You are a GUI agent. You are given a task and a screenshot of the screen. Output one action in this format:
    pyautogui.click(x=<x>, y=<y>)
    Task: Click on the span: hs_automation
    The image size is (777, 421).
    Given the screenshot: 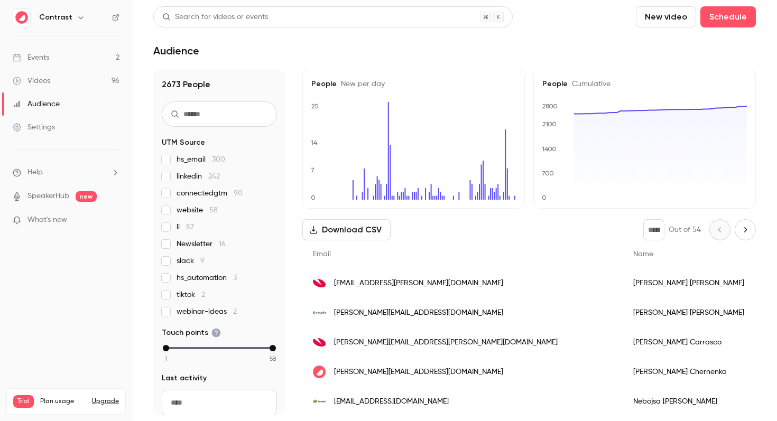 What is the action you would take?
    pyautogui.click(x=207, y=278)
    